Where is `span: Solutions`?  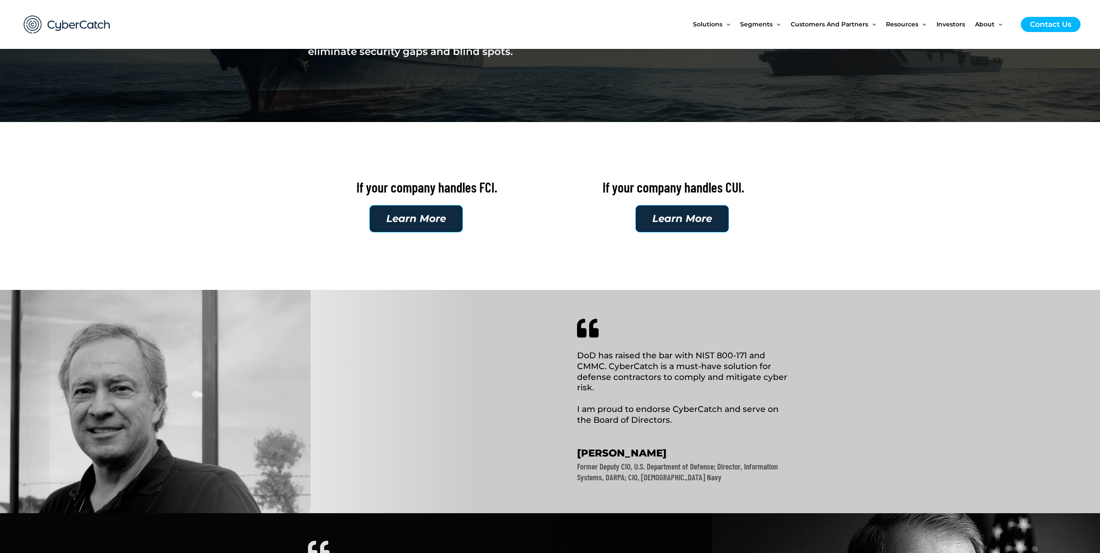 span: Solutions is located at coordinates (708, 24).